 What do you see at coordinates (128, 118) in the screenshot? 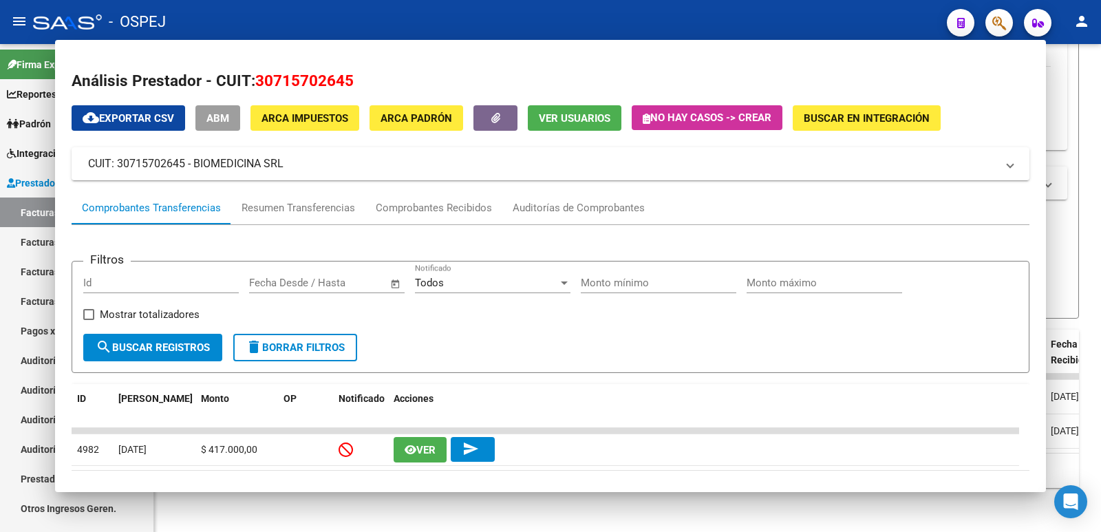
I see `button: Exportar CSV` at bounding box center [128, 118].